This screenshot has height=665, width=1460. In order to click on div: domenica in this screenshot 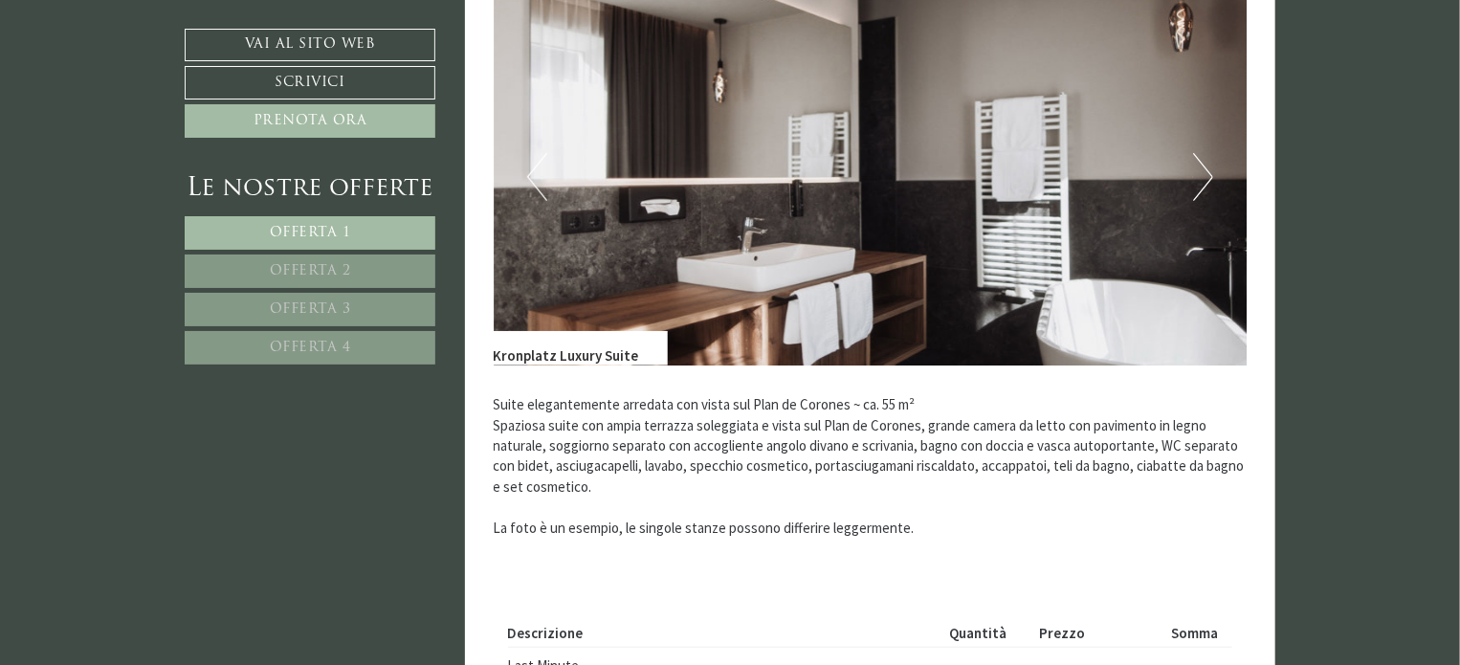, I will do `click(377, 30)`.